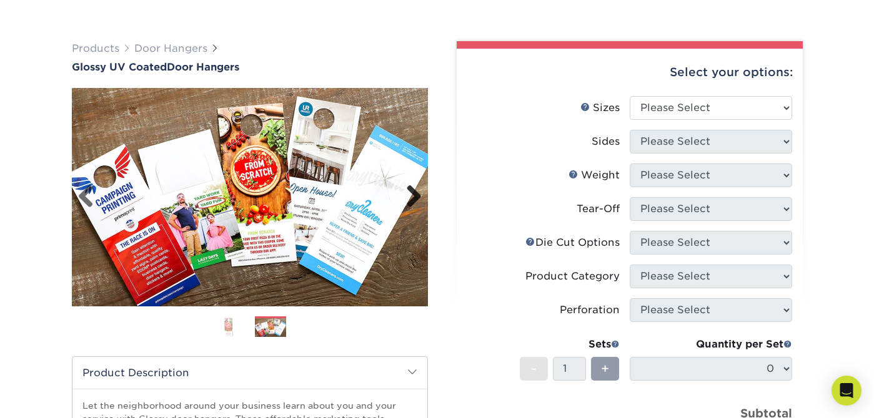  I want to click on h1: Door Hangers, so click(250, 67).